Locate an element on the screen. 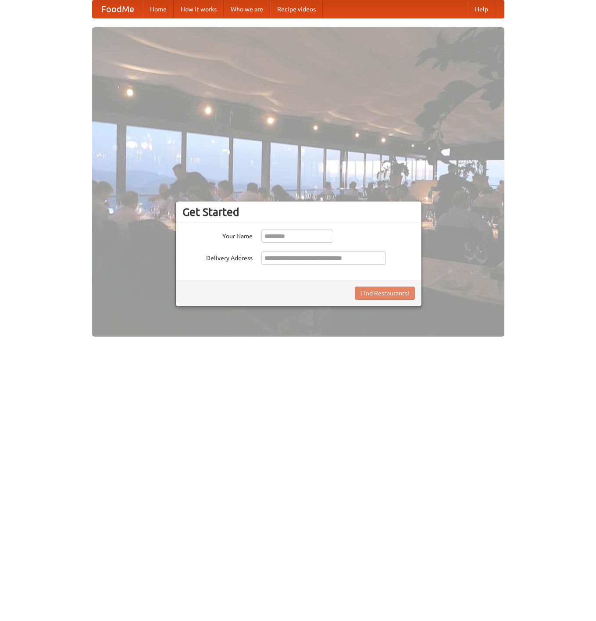 This screenshot has height=621, width=596. a: Recipe videos is located at coordinates (297, 9).